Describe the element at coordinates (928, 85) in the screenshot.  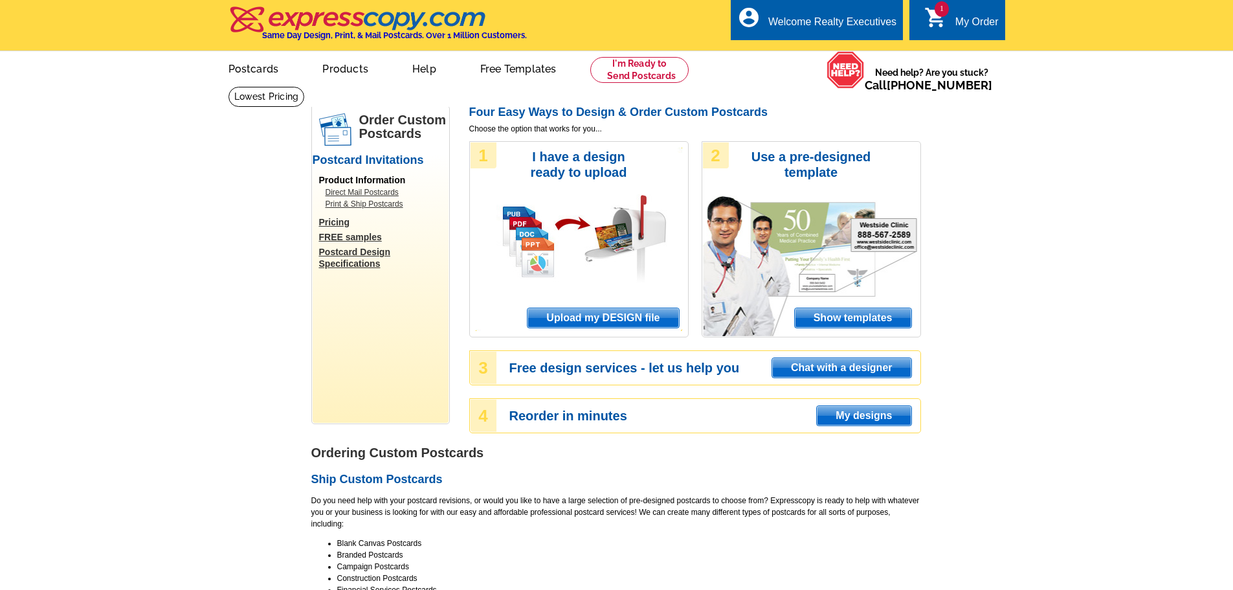
I see `span: Call` at that location.